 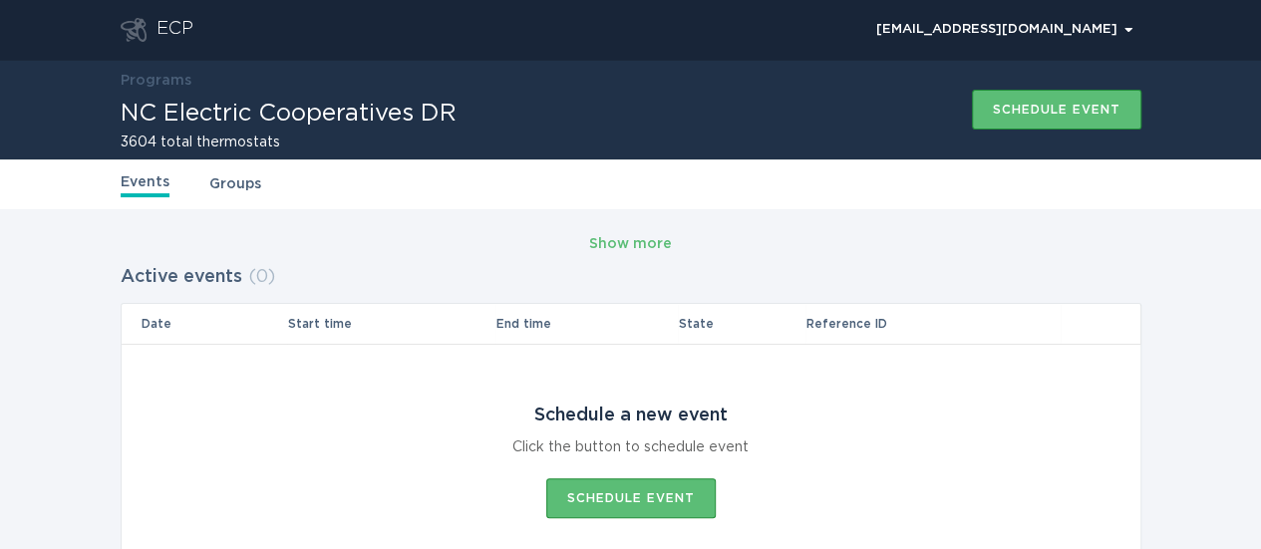 What do you see at coordinates (261, 277) in the screenshot?
I see `span: ( 0 )` at bounding box center [261, 277].